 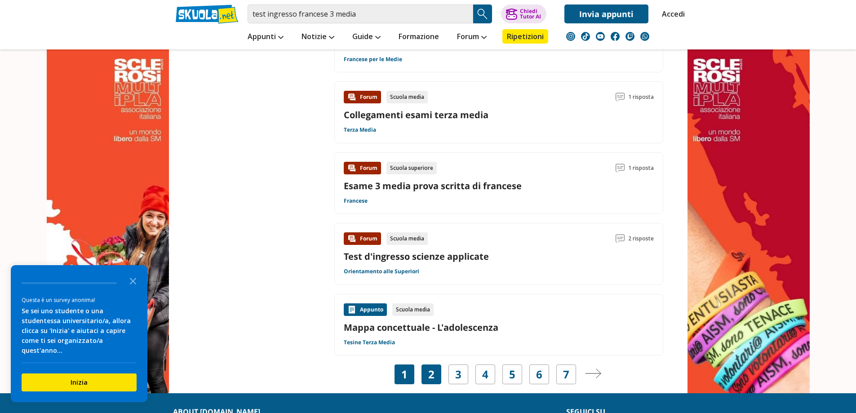 I want to click on a: 6, so click(x=539, y=374).